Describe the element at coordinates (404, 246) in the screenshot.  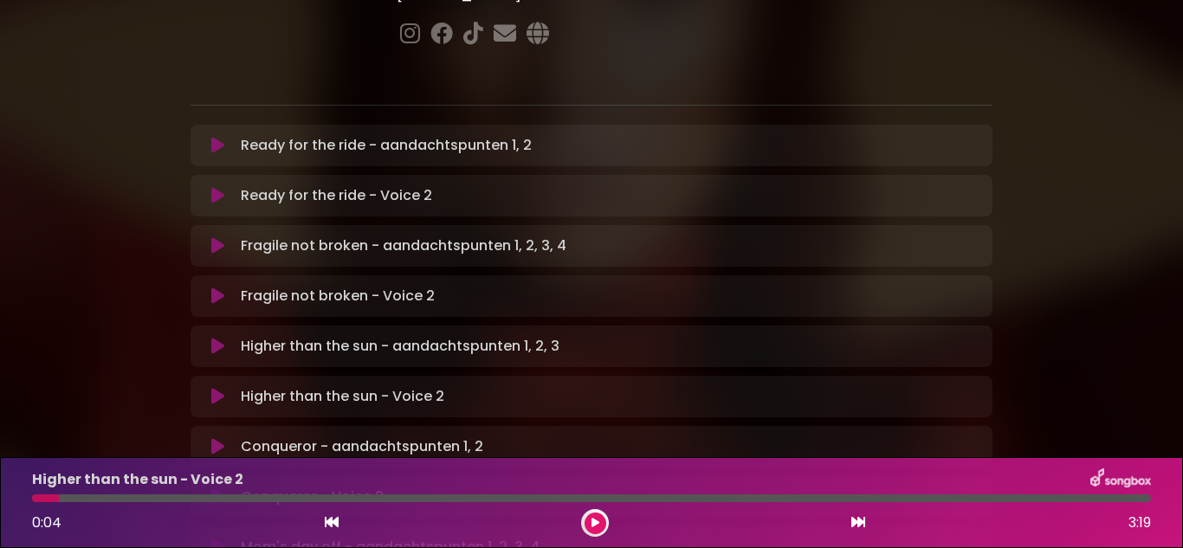
I see `p: Fragile not broken - aandachtspunten 1, 2, 3, 4` at that location.